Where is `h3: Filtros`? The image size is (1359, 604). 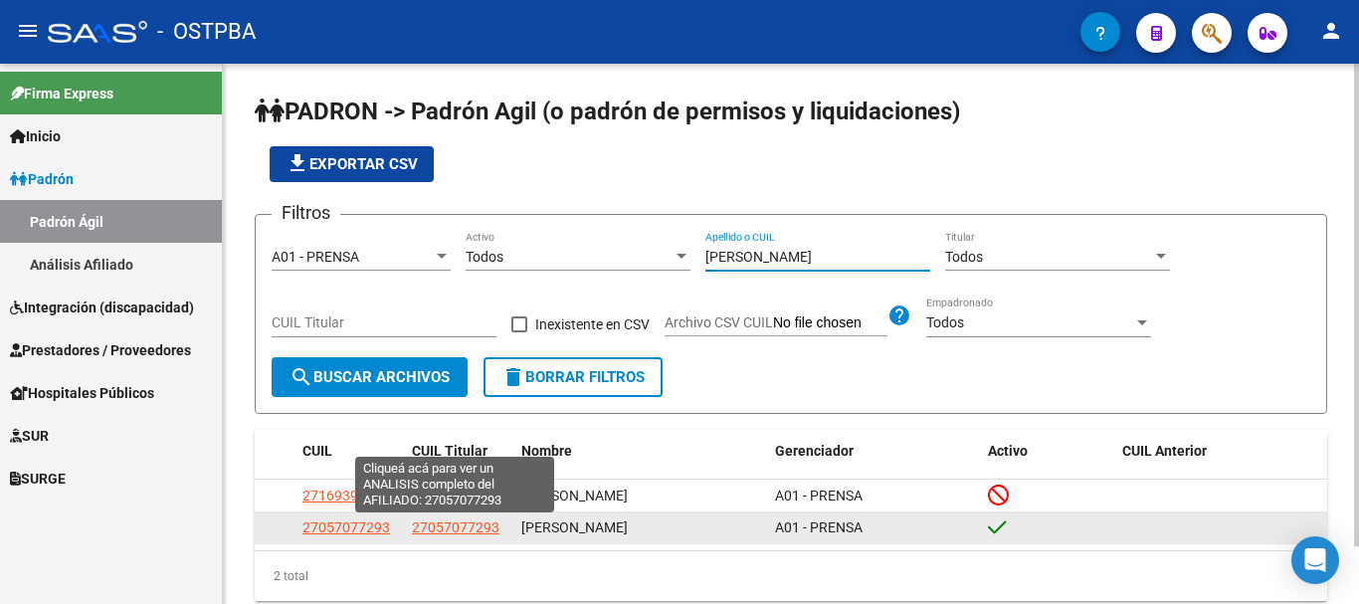
h3: Filtros is located at coordinates (306, 213).